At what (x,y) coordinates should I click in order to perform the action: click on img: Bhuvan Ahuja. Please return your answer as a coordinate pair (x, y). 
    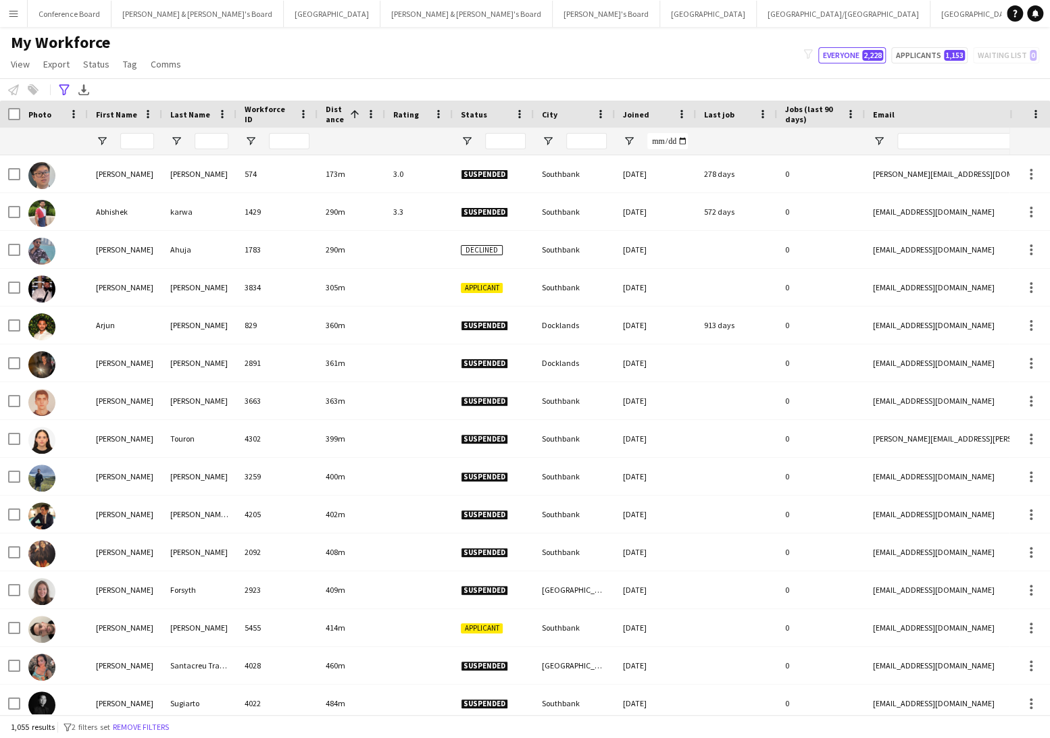
    Looking at the image, I should click on (42, 251).